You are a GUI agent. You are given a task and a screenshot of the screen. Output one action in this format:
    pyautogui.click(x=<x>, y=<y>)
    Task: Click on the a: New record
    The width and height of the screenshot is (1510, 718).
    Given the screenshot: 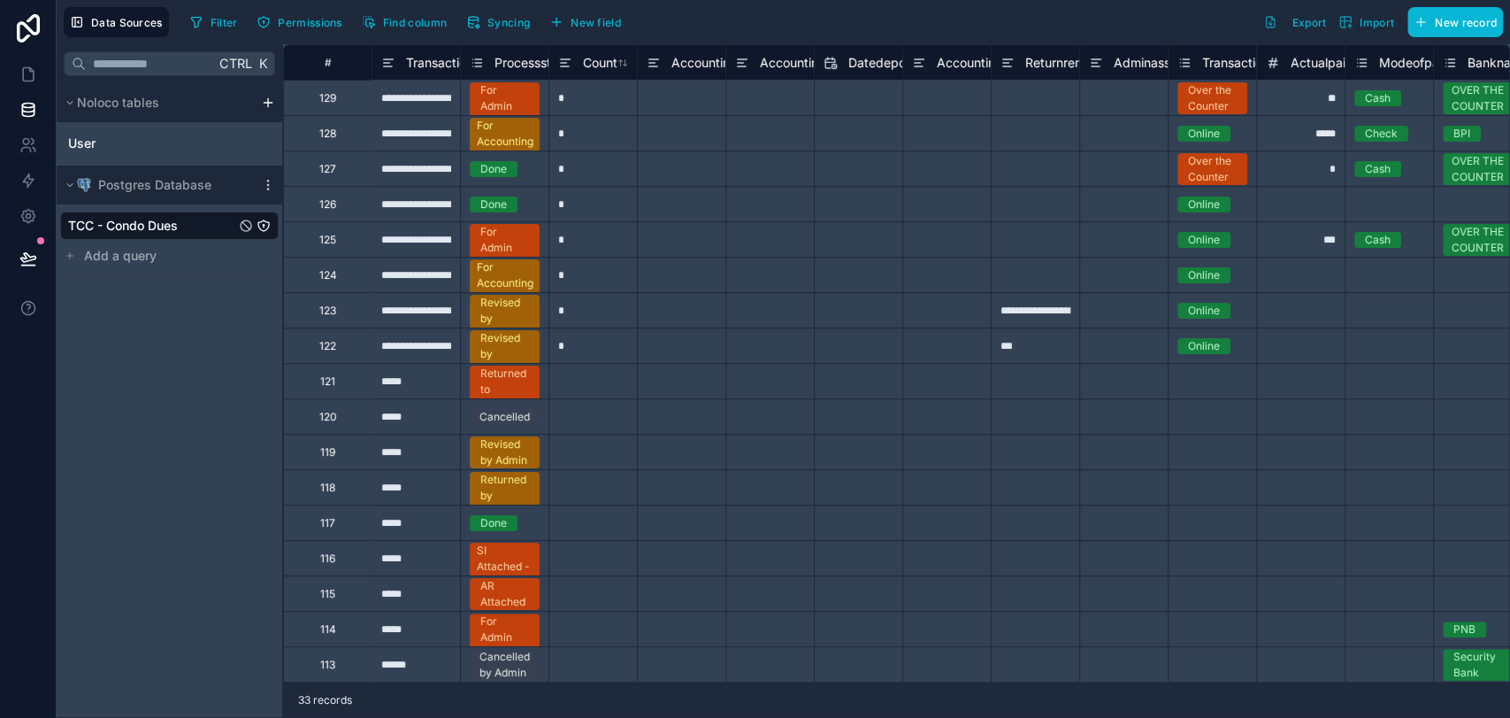 What is the action you would take?
    pyautogui.click(x=1452, y=22)
    